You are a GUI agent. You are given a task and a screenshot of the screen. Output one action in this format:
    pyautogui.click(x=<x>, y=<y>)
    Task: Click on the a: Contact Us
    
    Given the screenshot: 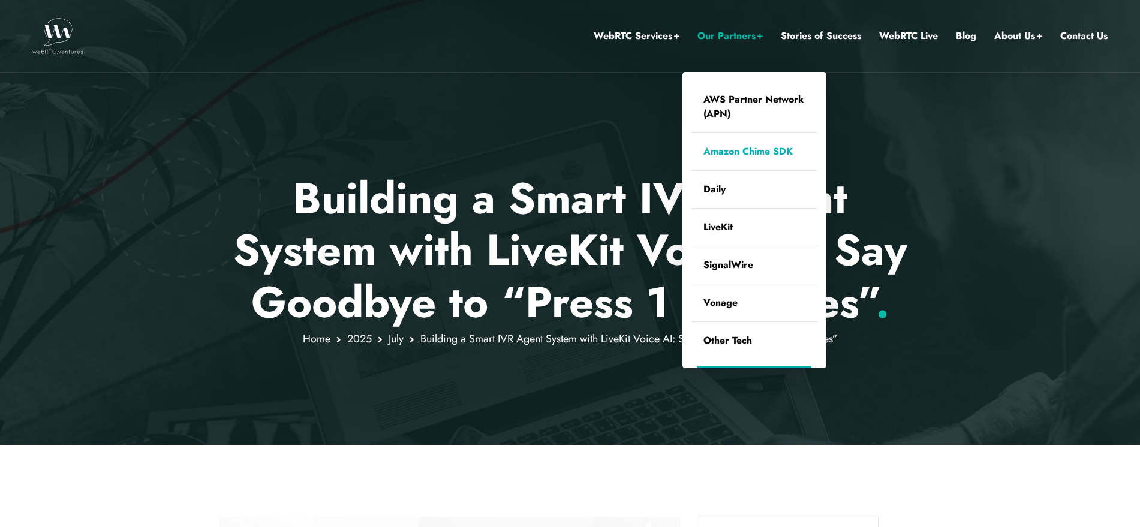 What is the action you would take?
    pyautogui.click(x=1084, y=36)
    